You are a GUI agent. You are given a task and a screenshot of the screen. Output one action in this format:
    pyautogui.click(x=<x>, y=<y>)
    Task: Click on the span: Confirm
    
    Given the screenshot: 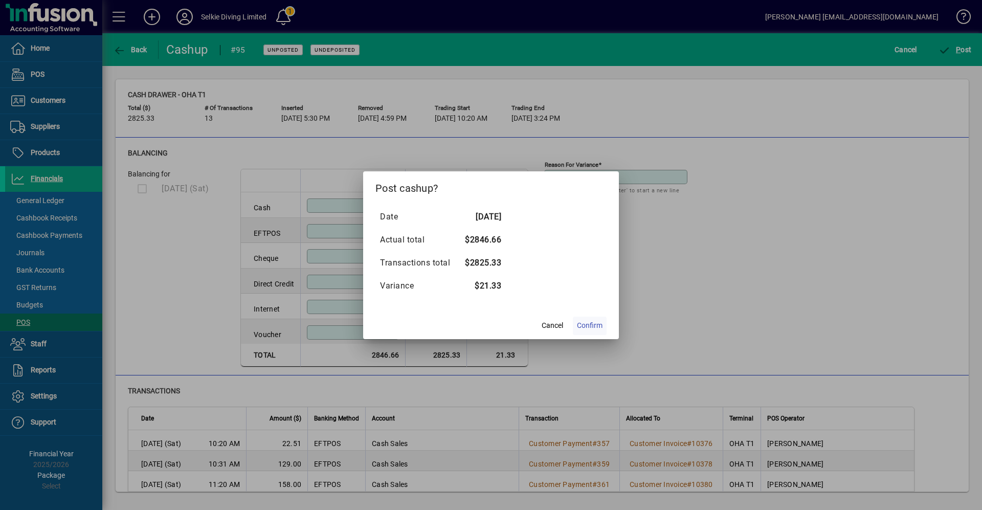 What is the action you would take?
    pyautogui.click(x=590, y=325)
    